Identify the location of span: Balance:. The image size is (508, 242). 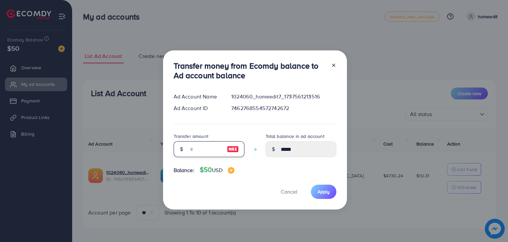
(184, 170).